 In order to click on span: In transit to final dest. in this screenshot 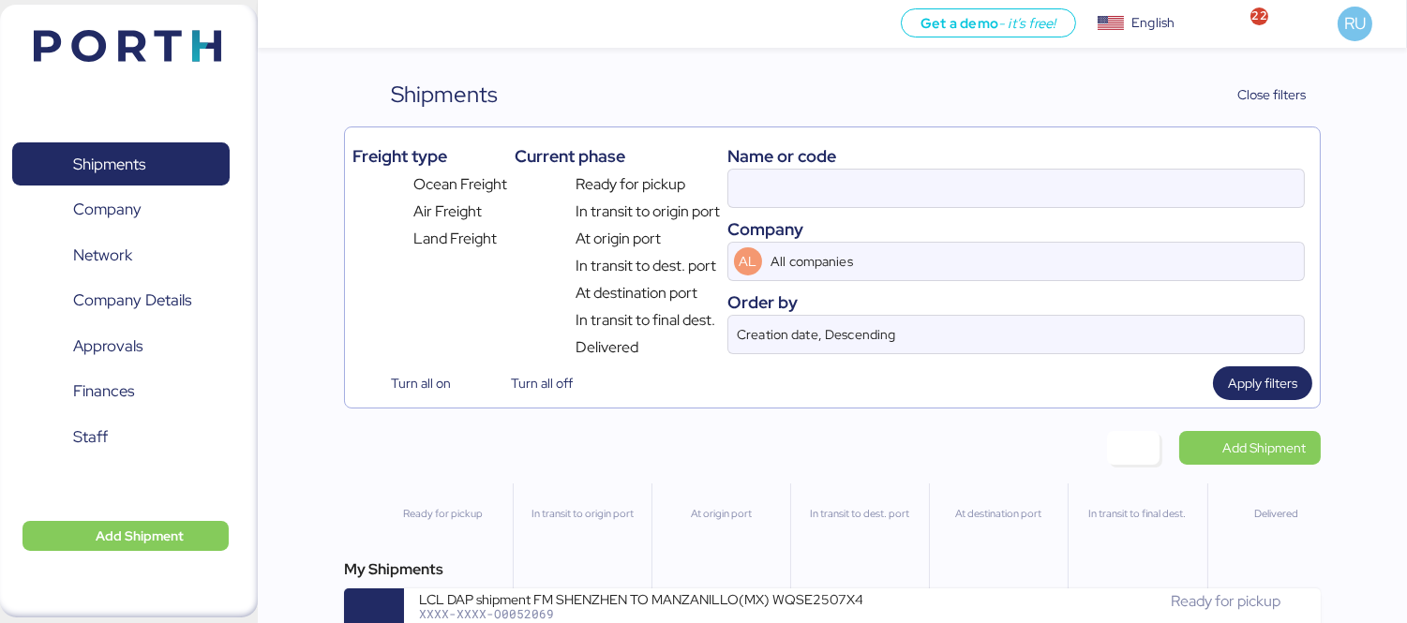, I will do `click(645, 321)`.